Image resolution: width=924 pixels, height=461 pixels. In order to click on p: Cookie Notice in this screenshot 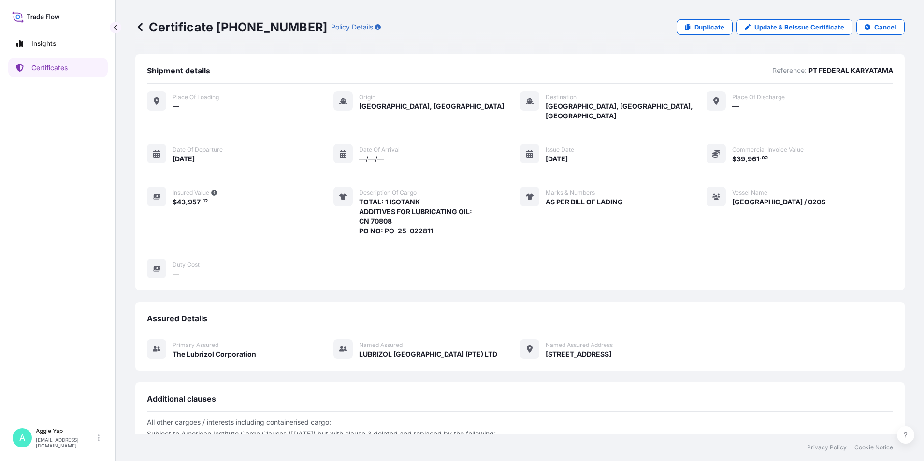, I will do `click(874, 448)`.